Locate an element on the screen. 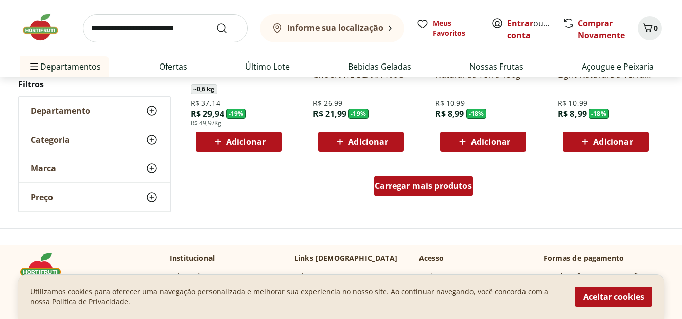 This screenshot has height=319, width=682. h2: Filtros is located at coordinates (94, 84).